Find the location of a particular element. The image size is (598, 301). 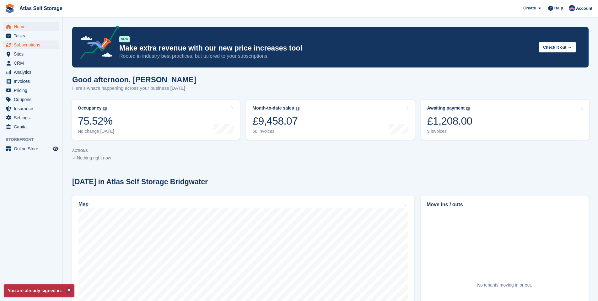

p: Rooted in industry best practices, but tailored to your subscriptions. is located at coordinates (326, 56).